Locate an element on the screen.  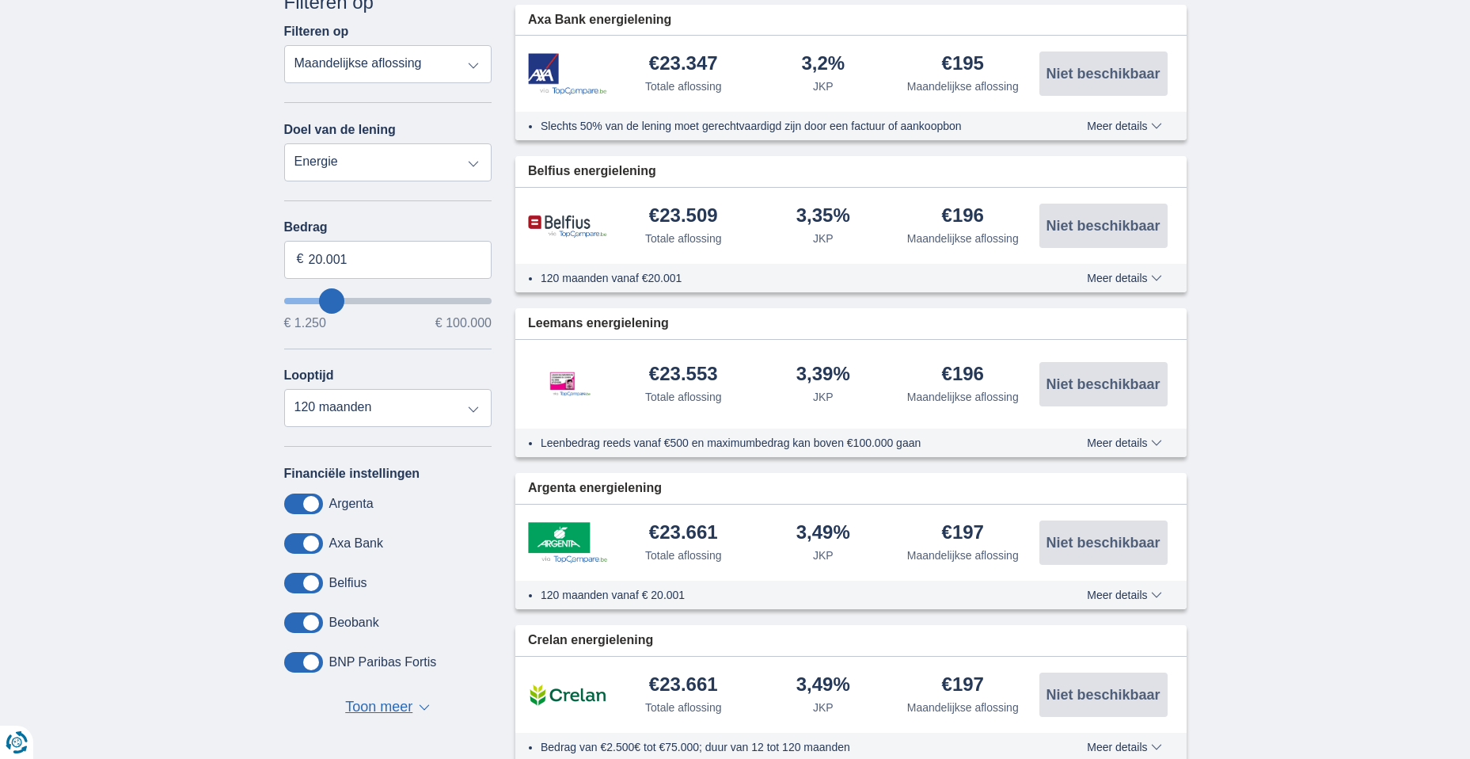
label: Financiële instellingen is located at coordinates (352, 473).